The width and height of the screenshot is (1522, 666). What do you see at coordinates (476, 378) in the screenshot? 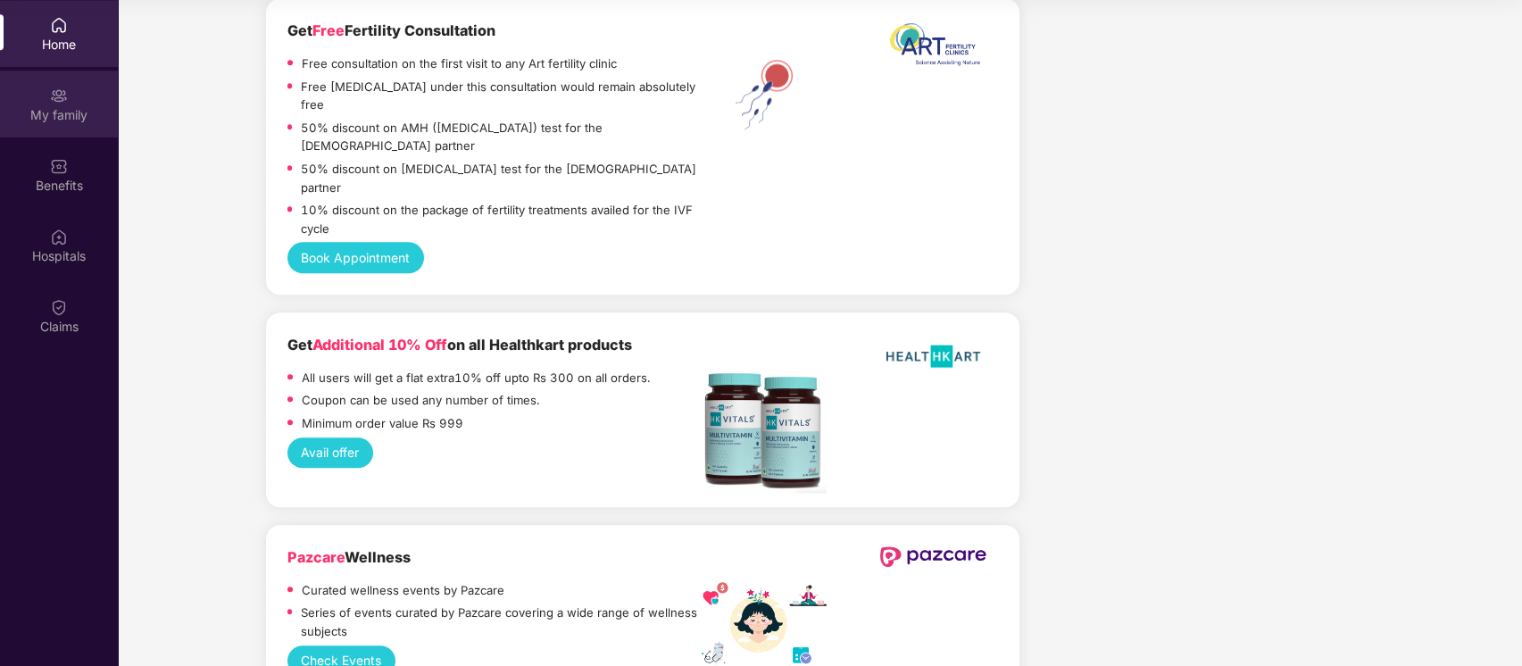
I see `p: All users will get a flat extra10% off upto Rs 300 on all orders.` at bounding box center [476, 378].